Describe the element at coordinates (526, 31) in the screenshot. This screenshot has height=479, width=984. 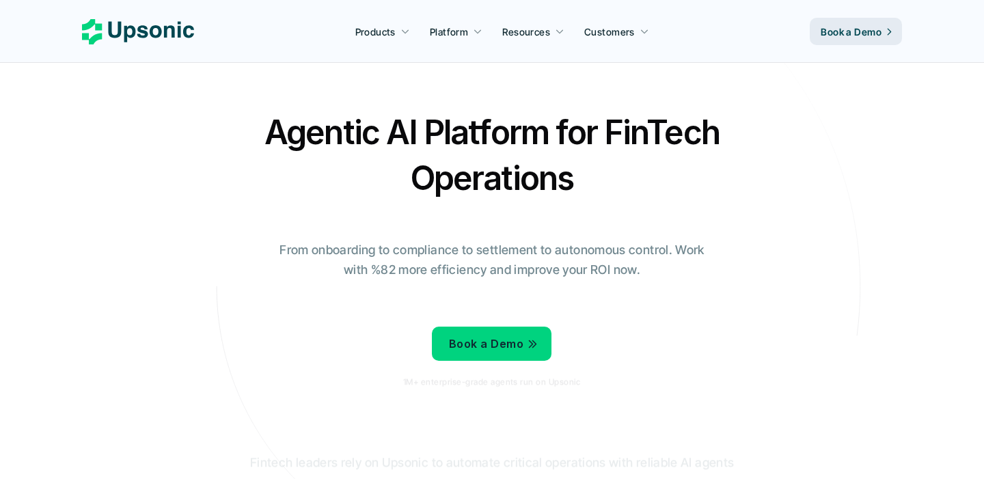
I see `p: Resources` at that location.